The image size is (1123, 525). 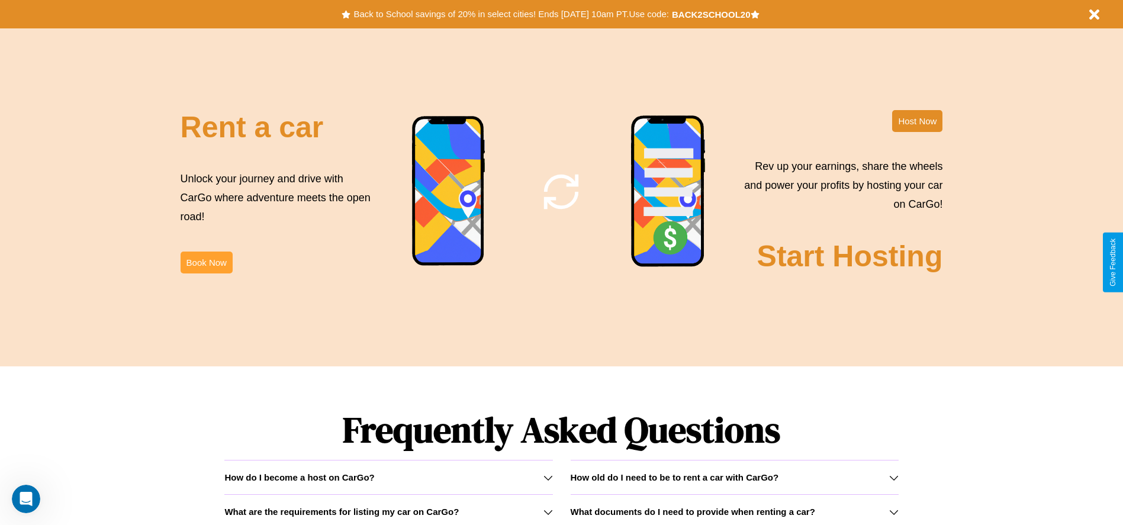 What do you see at coordinates (278, 198) in the screenshot?
I see `p: Unlock your journey and drive with CarGo where adventure meets the open road!` at bounding box center [278, 198].